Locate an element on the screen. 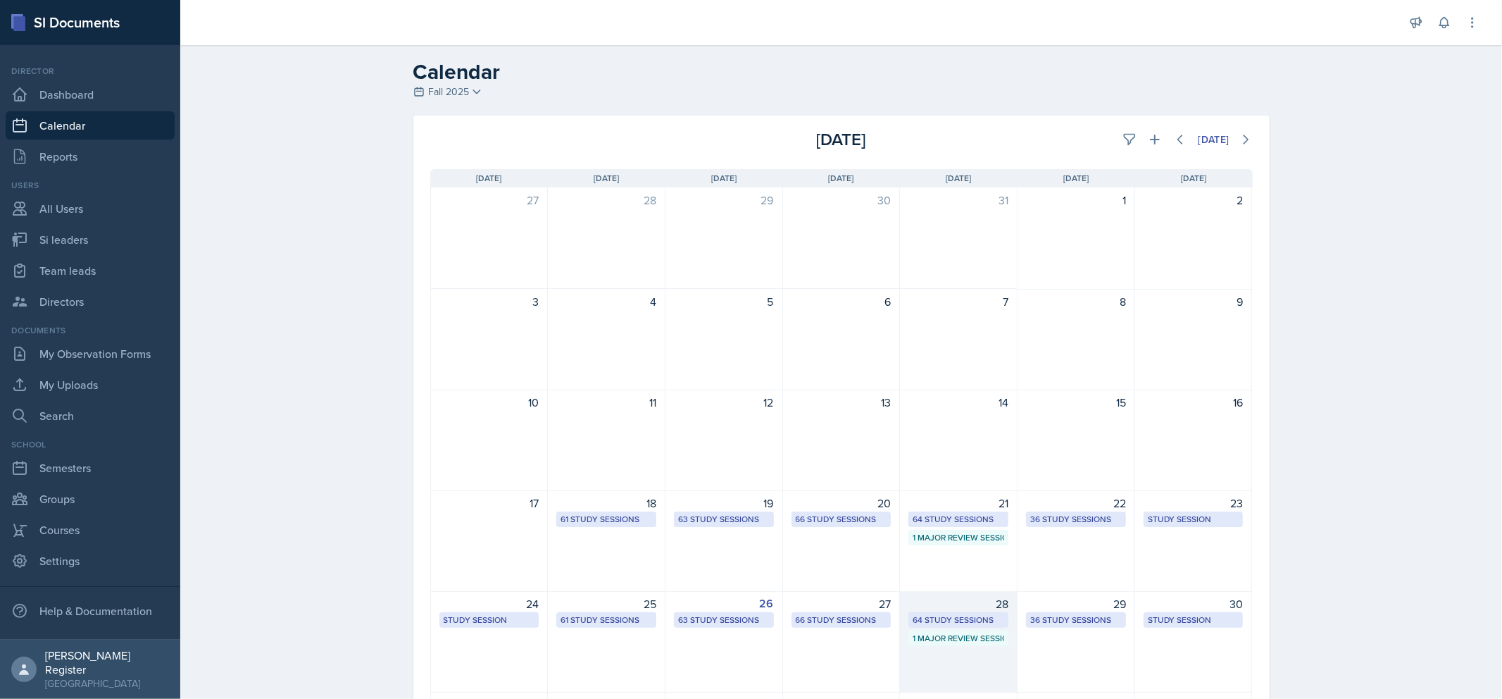 The width and height of the screenshot is (1502, 699). div: 22 is located at coordinates (1076, 503).